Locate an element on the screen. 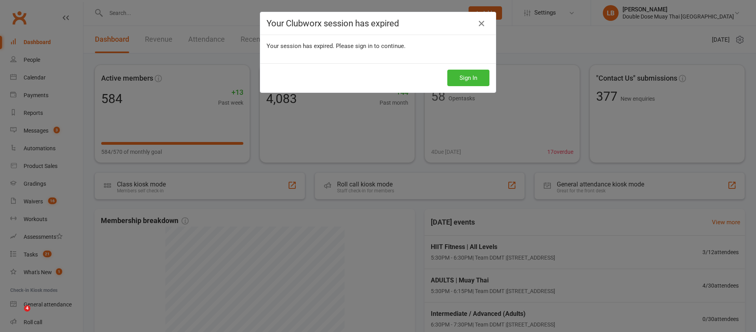 The image size is (756, 332). h4: Your Clubworx session has expired is located at coordinates (378, 23).